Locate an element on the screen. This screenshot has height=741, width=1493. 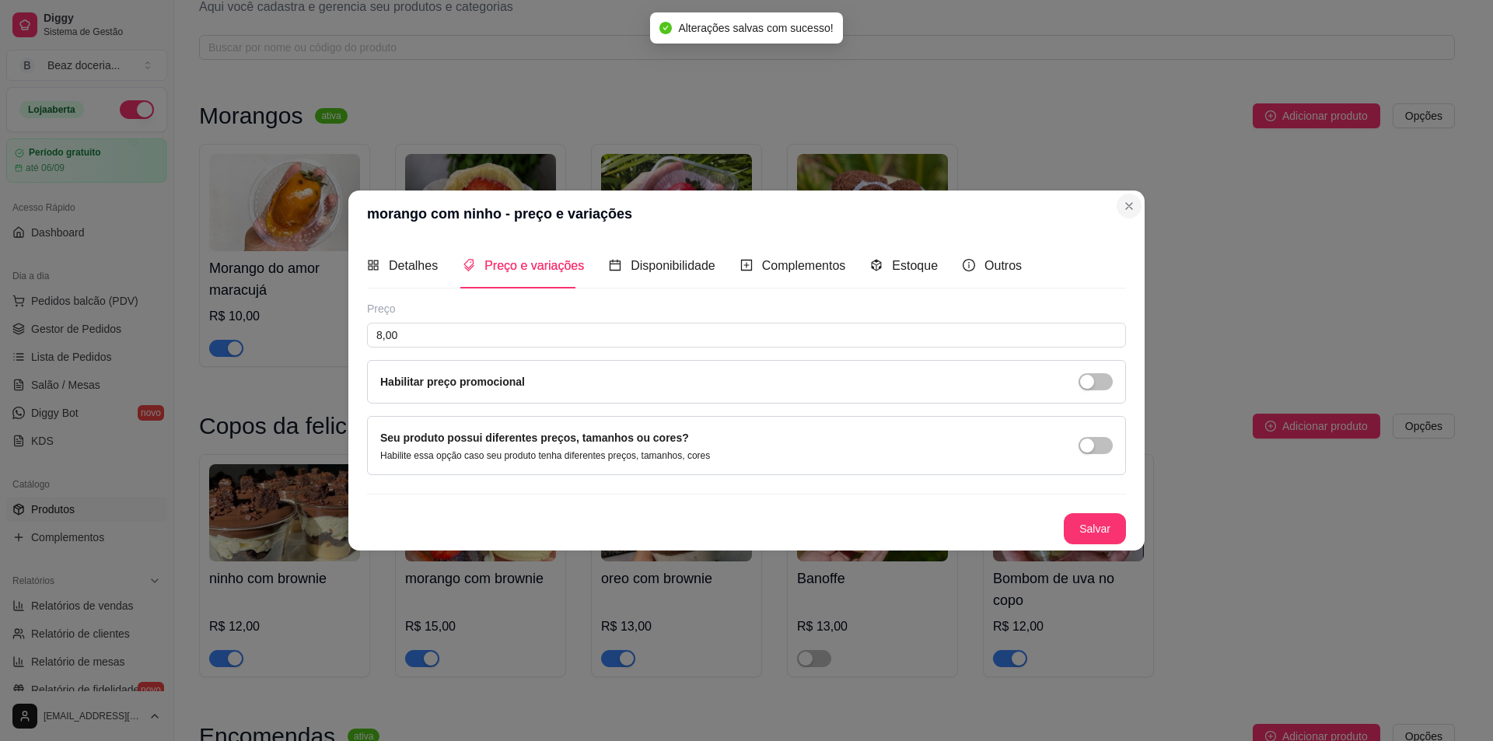
span: Outros is located at coordinates (1003, 265).